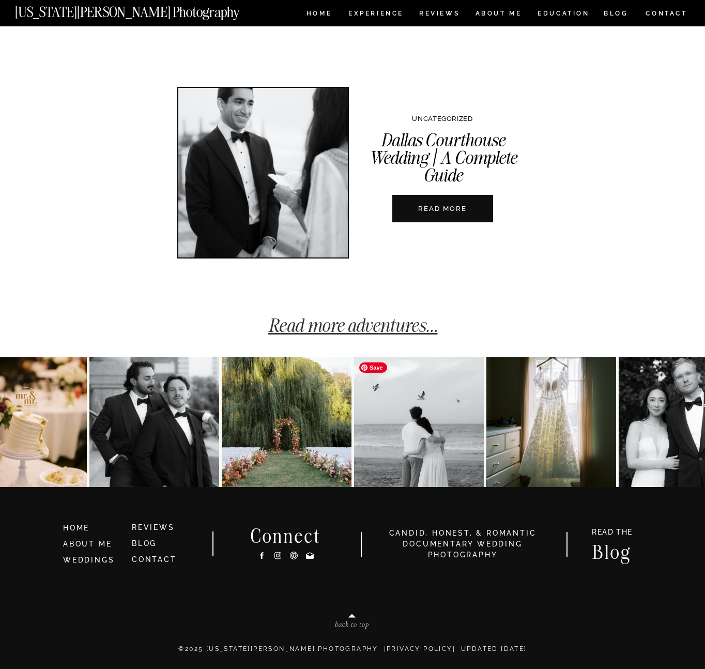  Describe the element at coordinates (564, 14) in the screenshot. I see `a: EDUCATION` at that location.